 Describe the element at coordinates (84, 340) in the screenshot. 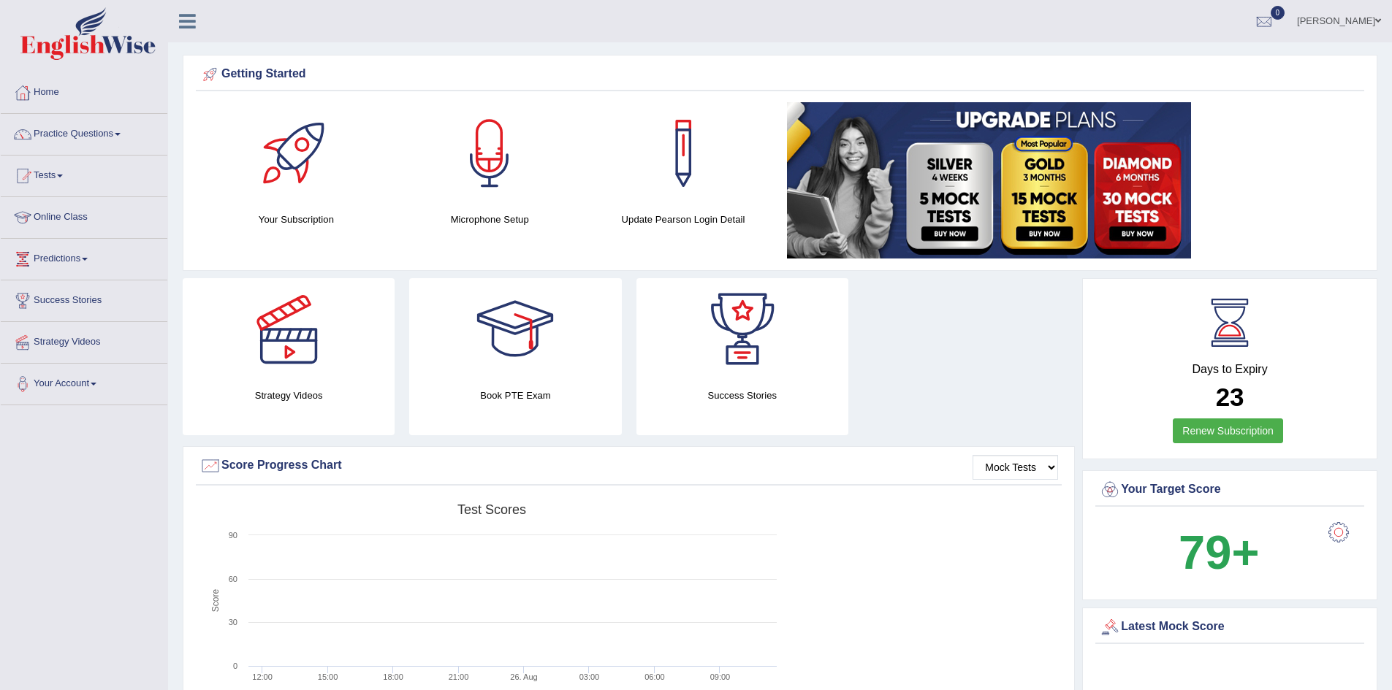

I see `a: Strategy Videos` at that location.